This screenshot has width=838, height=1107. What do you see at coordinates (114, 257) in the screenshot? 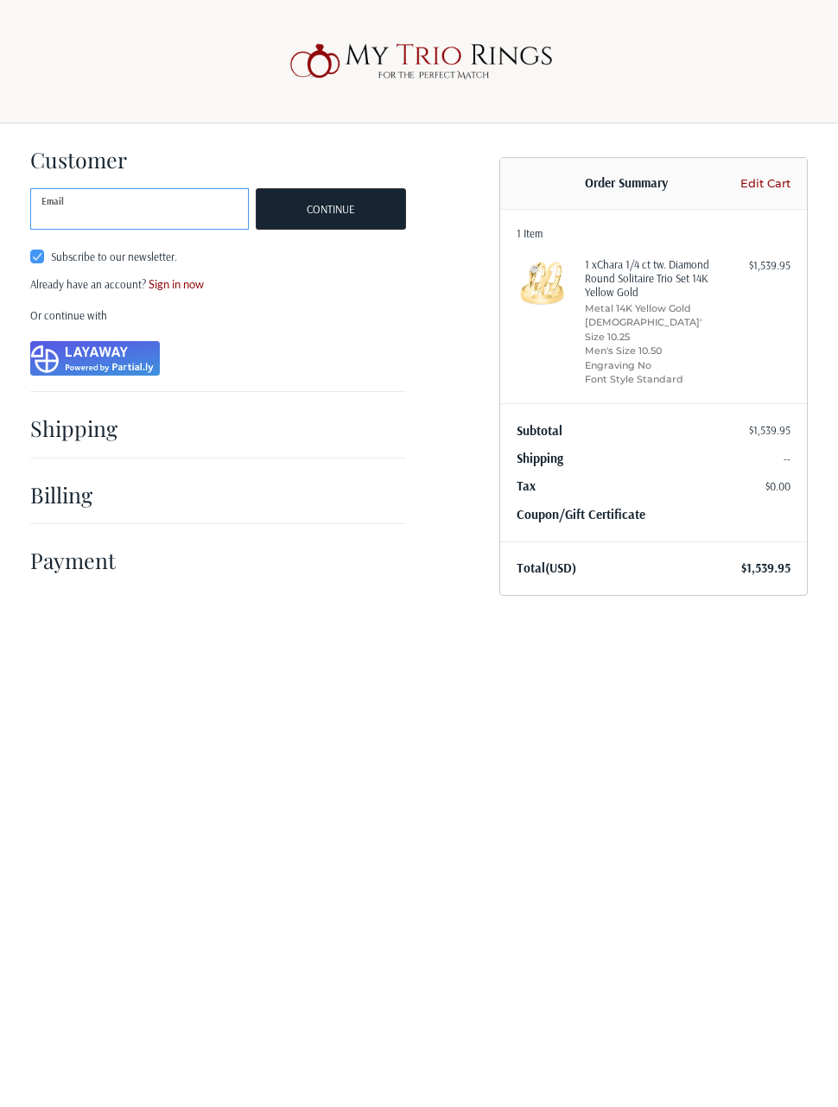
I see `span: Subscribe to our newsletter.` at bounding box center [114, 257].